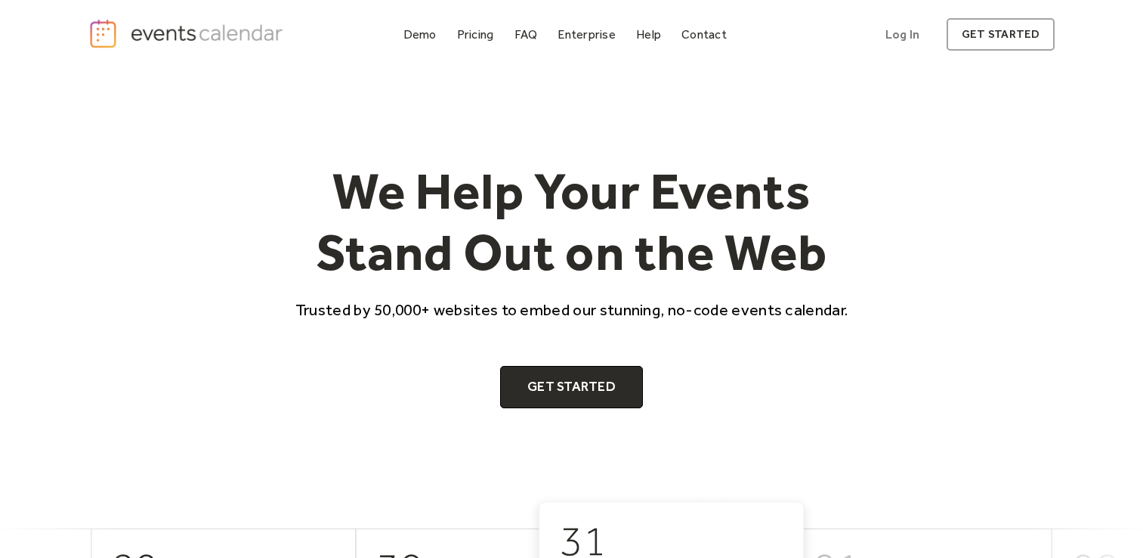 This screenshot has width=1143, height=558. What do you see at coordinates (1001, 34) in the screenshot?
I see `a: get started` at bounding box center [1001, 34].